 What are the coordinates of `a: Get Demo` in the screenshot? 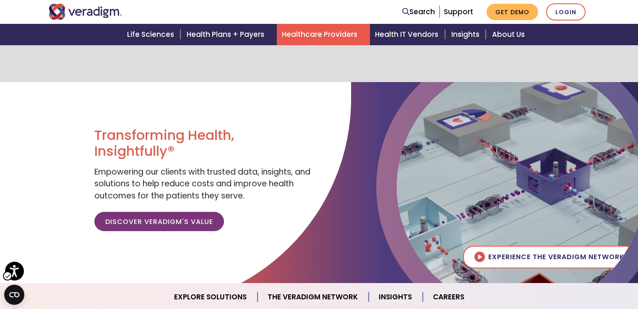 It's located at (512, 12).